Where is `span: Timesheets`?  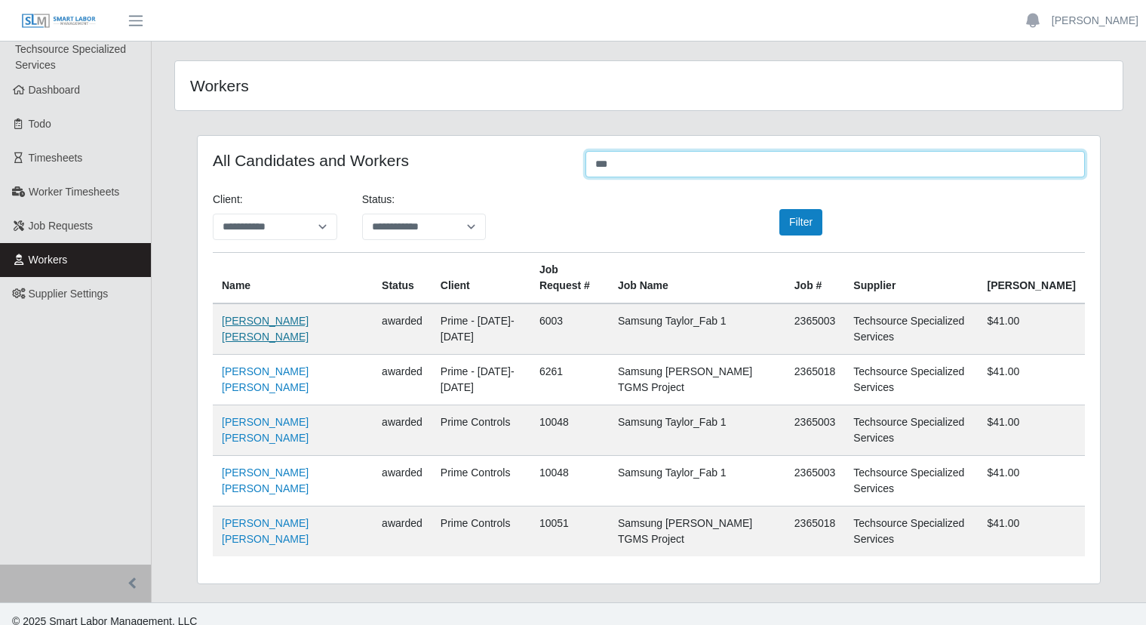 span: Timesheets is located at coordinates (56, 158).